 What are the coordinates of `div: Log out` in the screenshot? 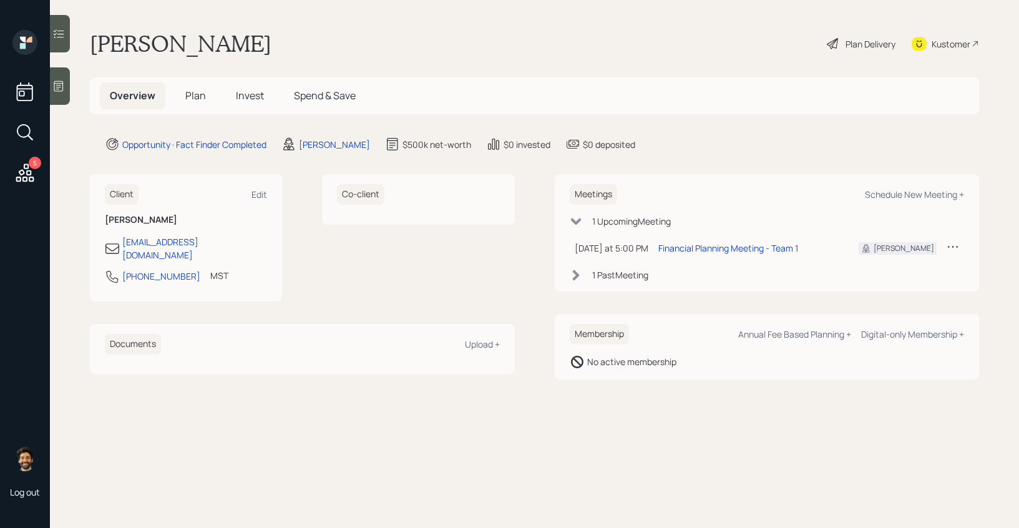 It's located at (25, 492).